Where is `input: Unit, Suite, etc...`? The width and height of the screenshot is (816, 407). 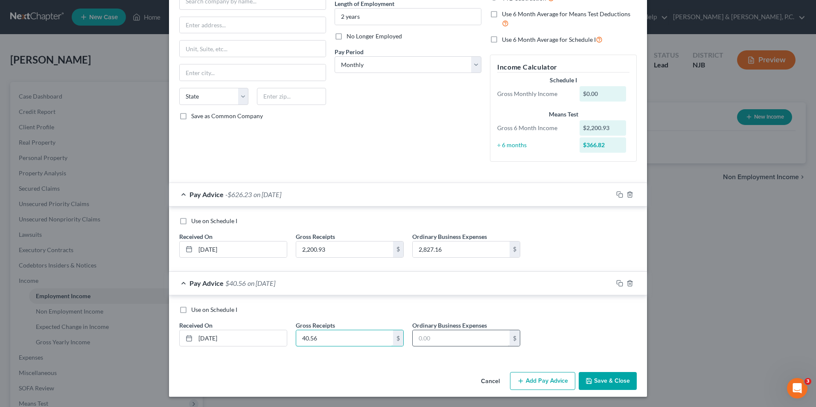
input: Unit, Suite, etc... is located at coordinates (253, 49).